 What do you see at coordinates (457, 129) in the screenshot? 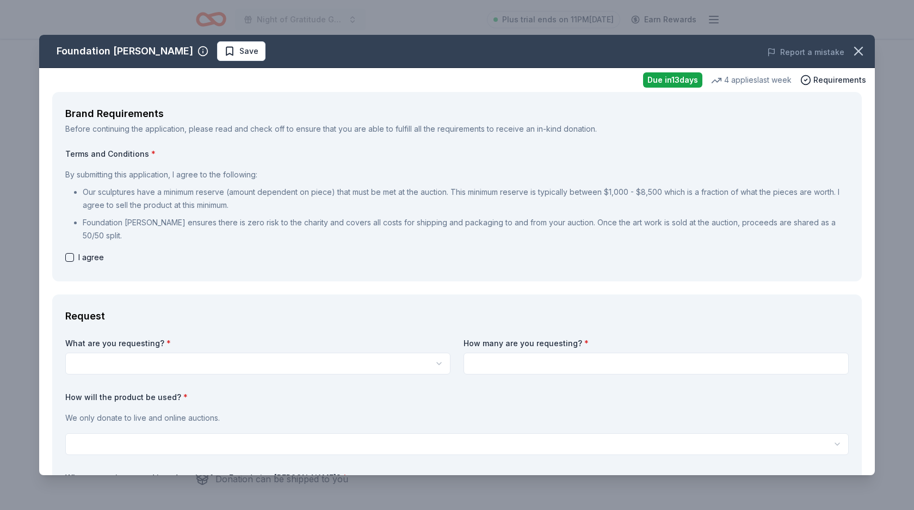
I see `div: Before continuing the application, please read and check off to ensure that you are able to fulfi...` at bounding box center [457, 129].